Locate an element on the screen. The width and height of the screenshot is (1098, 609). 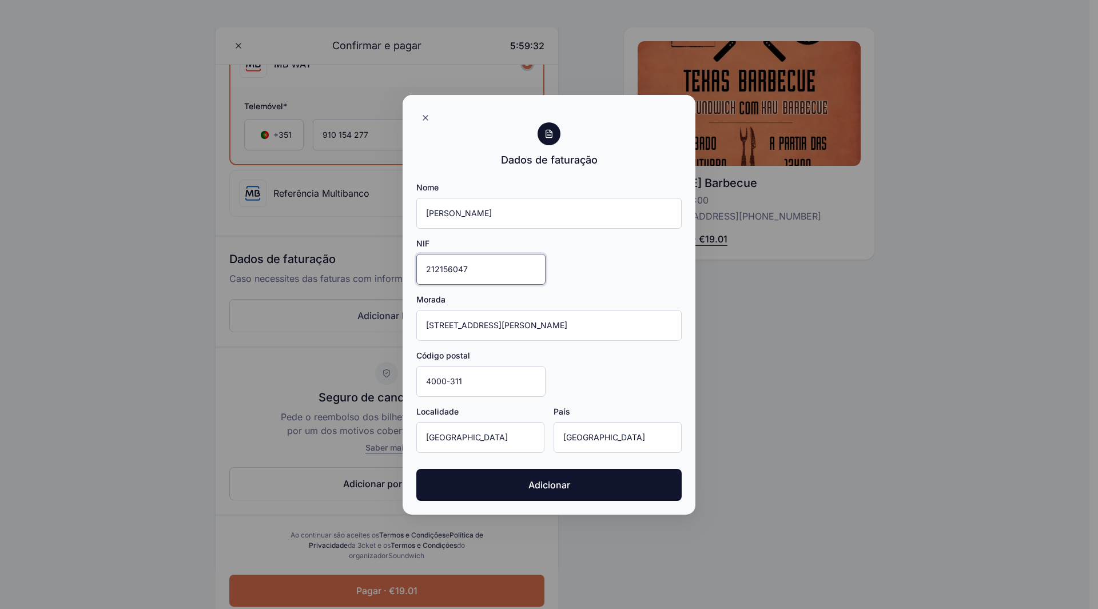
button: Adicionar is located at coordinates (549, 485).